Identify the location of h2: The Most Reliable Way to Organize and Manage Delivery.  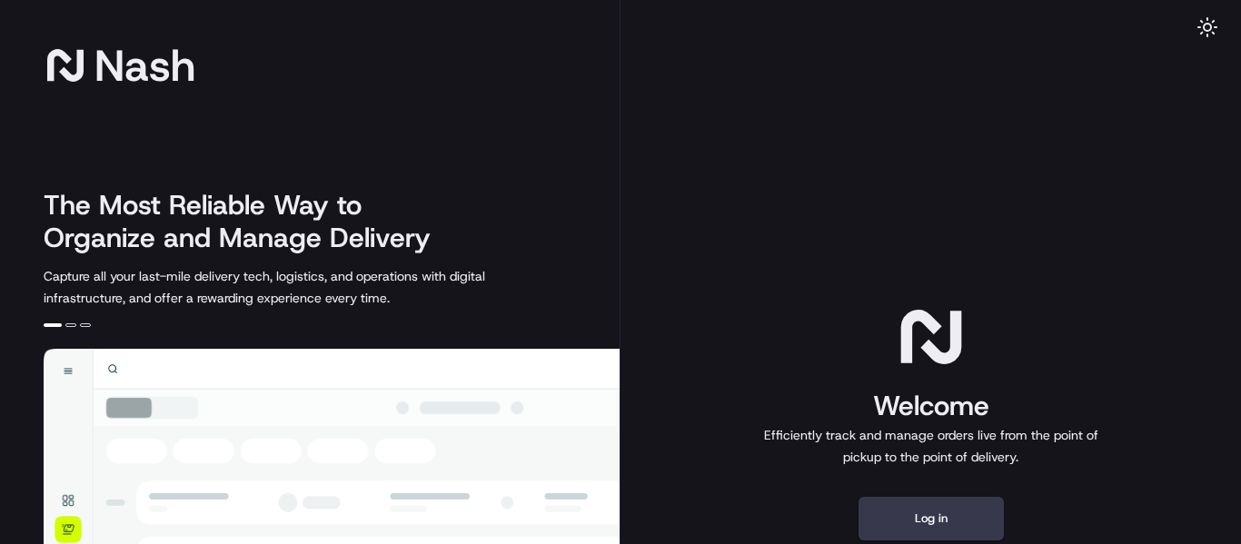
(247, 222).